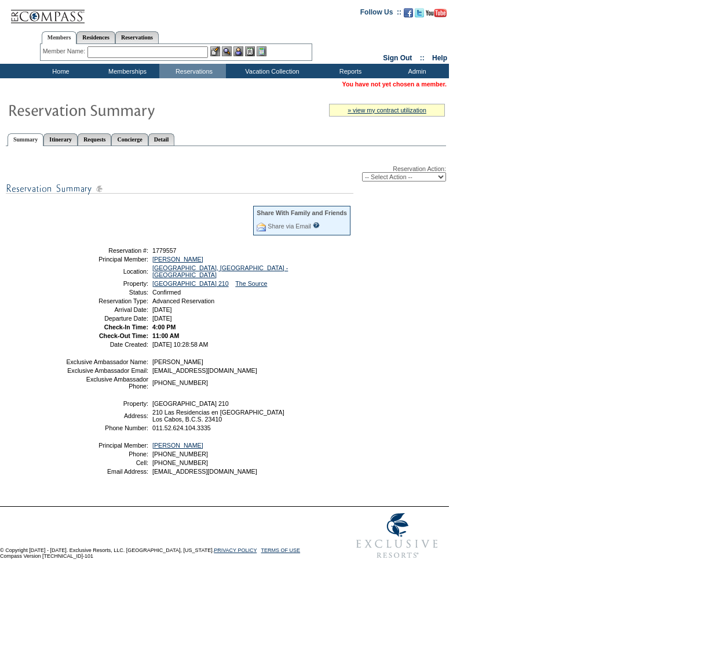 Image resolution: width=727 pixels, height=661 pixels. What do you see at coordinates (107, 344) in the screenshot?
I see `td: Date Created:` at bounding box center [107, 344].